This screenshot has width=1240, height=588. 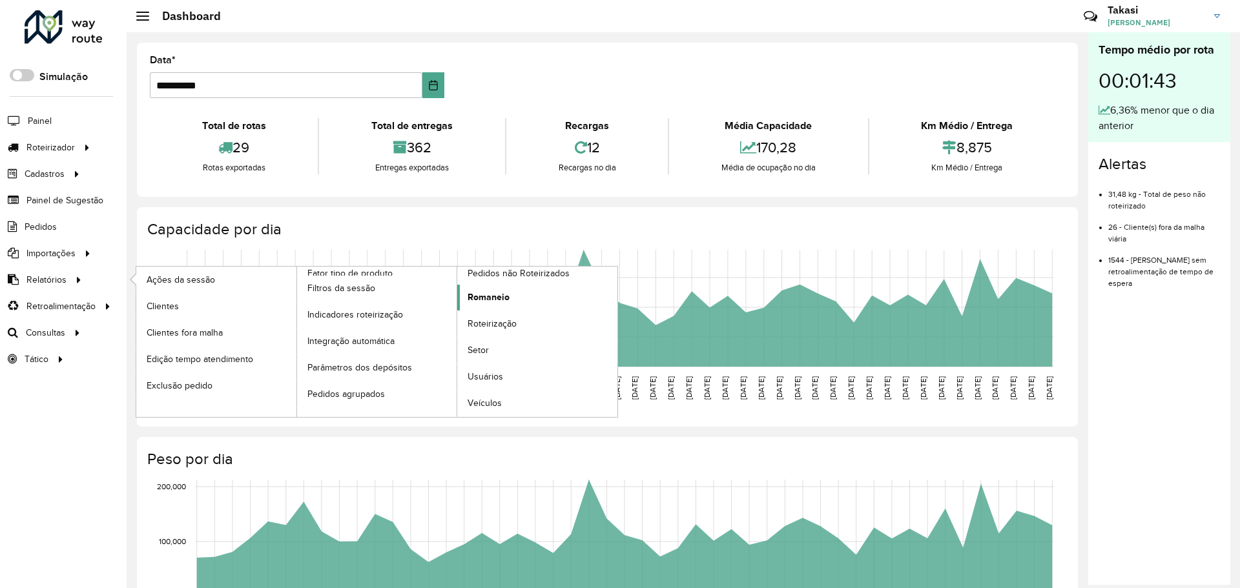 I want to click on div: 170,28, so click(x=768, y=147).